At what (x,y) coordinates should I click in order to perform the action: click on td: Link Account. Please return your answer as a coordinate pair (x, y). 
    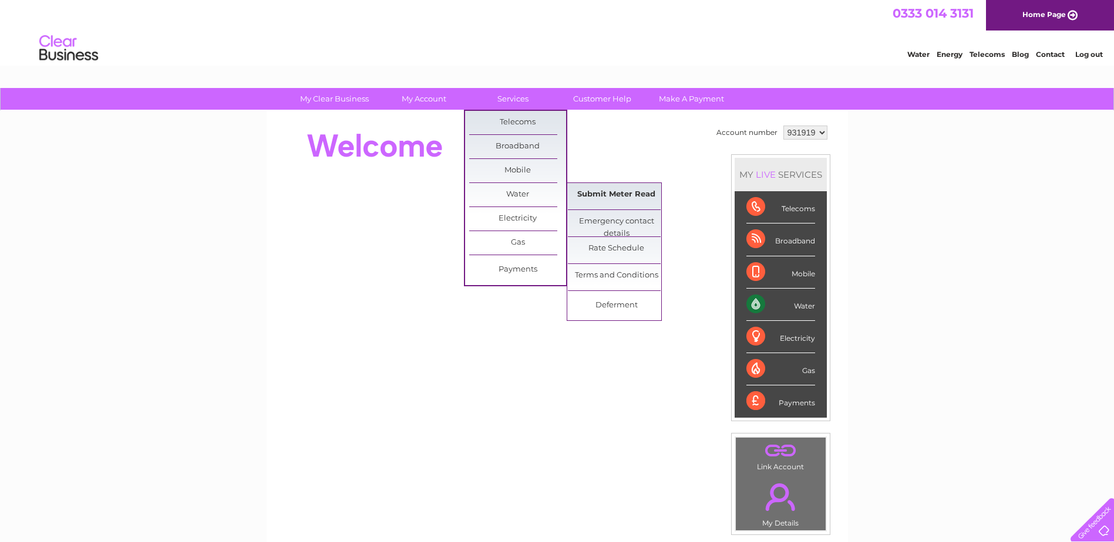
    Looking at the image, I should click on (780, 456).